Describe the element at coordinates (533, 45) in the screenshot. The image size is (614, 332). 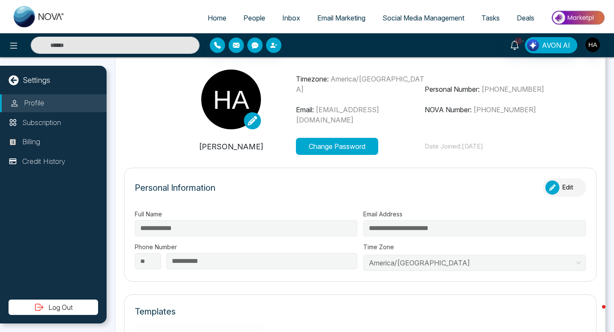
I see `img: Lead Flow` at that location.